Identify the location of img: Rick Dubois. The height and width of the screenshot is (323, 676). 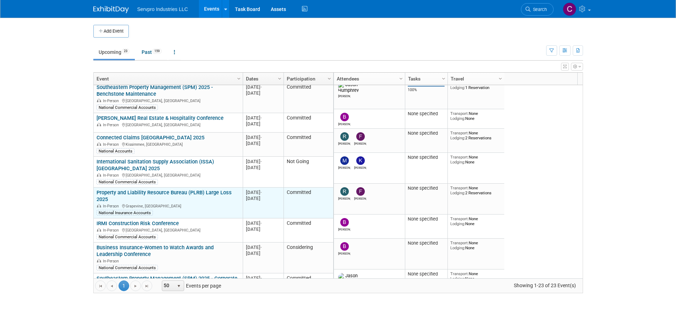
(345, 137).